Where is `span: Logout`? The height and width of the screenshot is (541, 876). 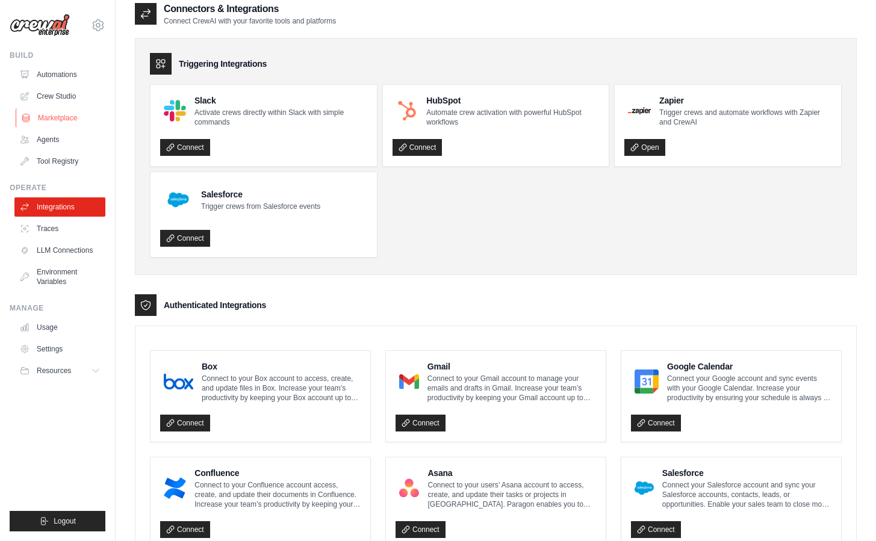
span: Logout is located at coordinates (64, 521).